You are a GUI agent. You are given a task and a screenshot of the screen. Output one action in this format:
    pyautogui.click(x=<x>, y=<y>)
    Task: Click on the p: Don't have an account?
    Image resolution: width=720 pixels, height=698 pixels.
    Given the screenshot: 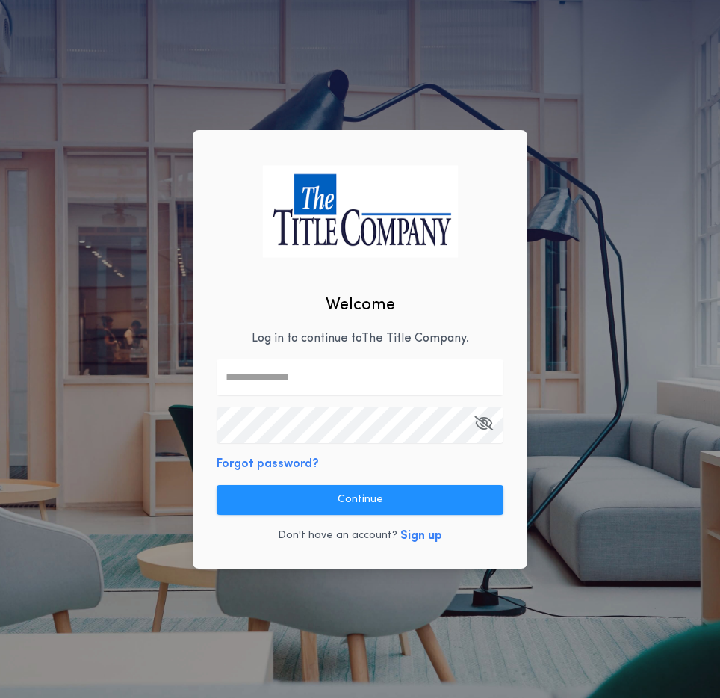 What is the action you would take?
    pyautogui.click(x=338, y=536)
    